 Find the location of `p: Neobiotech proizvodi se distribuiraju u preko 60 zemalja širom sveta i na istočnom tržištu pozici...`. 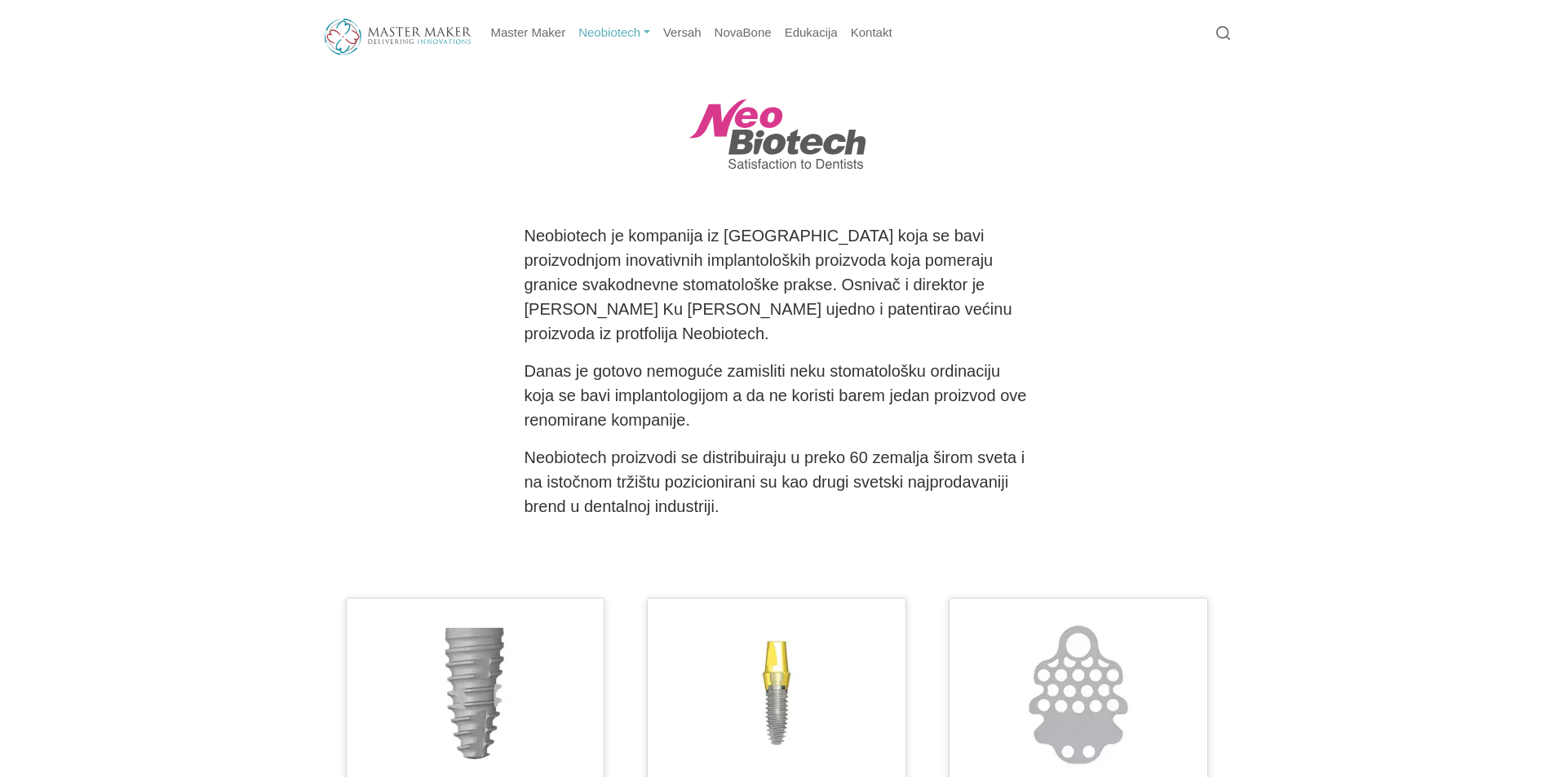

p: Neobiotech proizvodi se distribuiraju u preko 60 zemalja širom sveta i na istočnom tržištu pozici... is located at coordinates (777, 482).